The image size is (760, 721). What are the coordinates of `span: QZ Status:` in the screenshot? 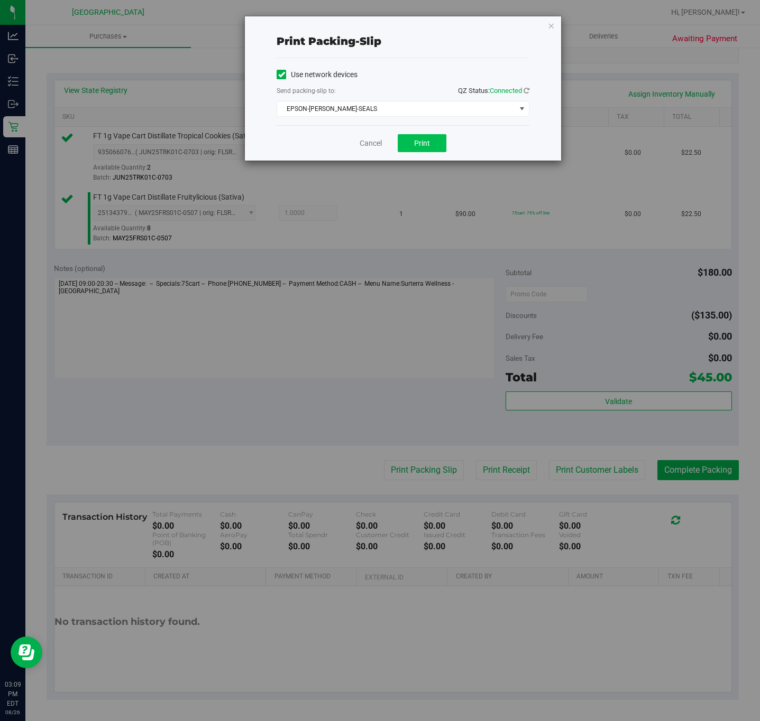 It's located at (493, 90).